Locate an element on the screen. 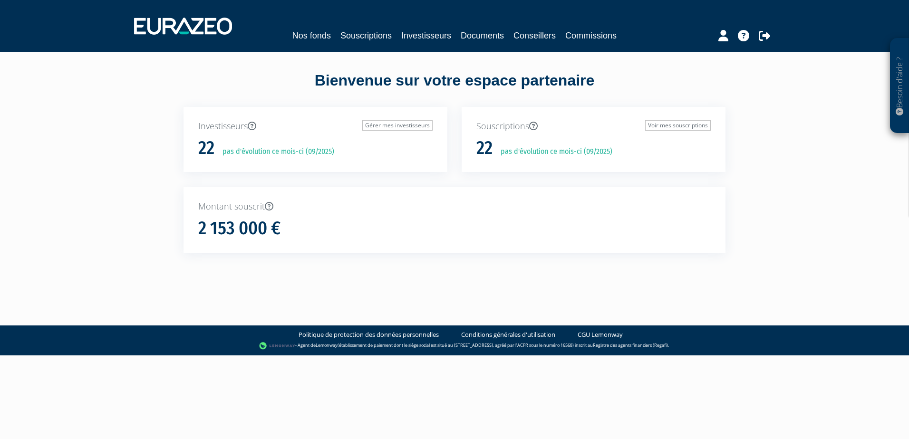 Image resolution: width=909 pixels, height=439 pixels. a: Lemonway is located at coordinates (326, 345).